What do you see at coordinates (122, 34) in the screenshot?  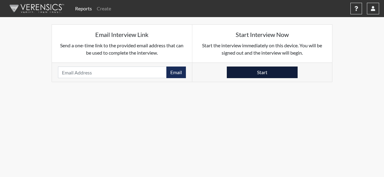 I see `h5: Email Interview Link` at bounding box center [122, 34].